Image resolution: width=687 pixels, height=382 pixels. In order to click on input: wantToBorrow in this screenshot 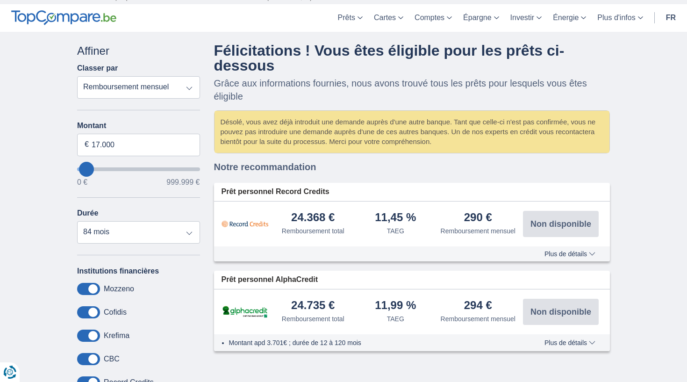, I will do `click(138, 169)`.